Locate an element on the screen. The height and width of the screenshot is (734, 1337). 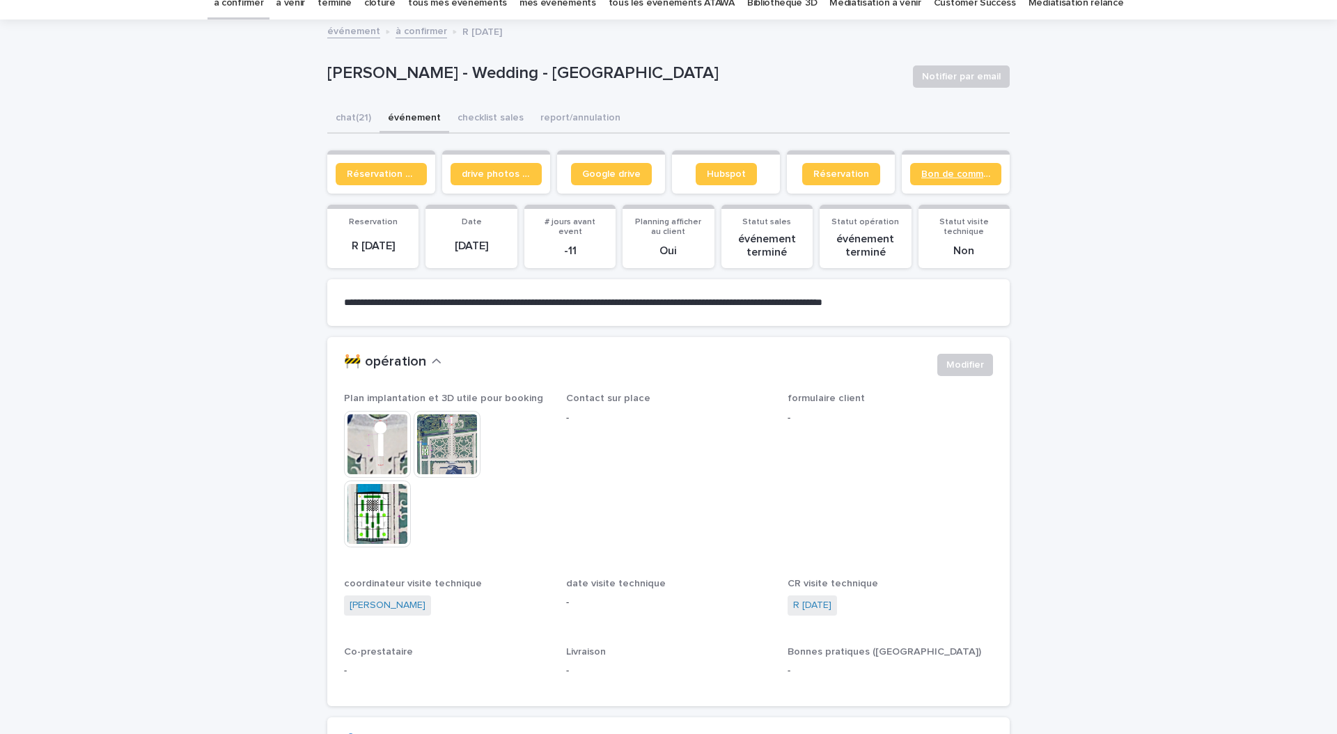
span: Co-prestataire is located at coordinates (378, 652).